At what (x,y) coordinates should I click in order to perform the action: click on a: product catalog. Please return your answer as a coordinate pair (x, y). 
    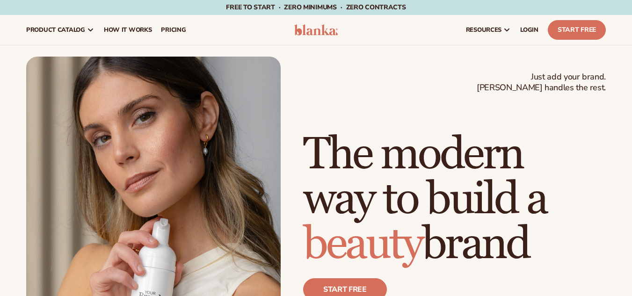
    Looking at the image, I should click on (60, 30).